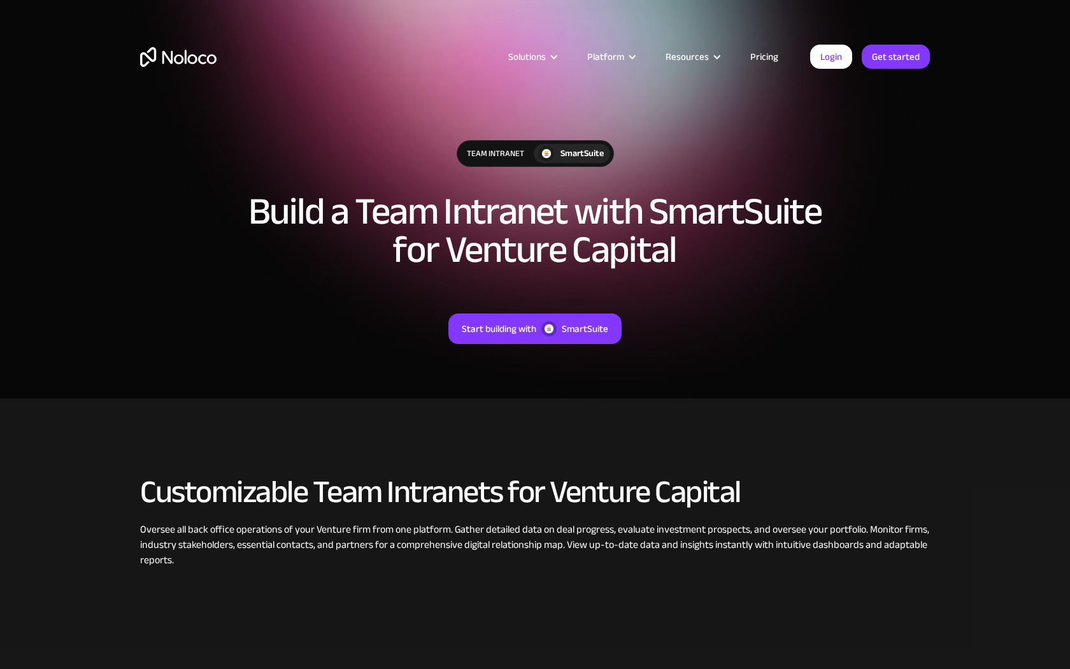  I want to click on div: Start building with, so click(499, 329).